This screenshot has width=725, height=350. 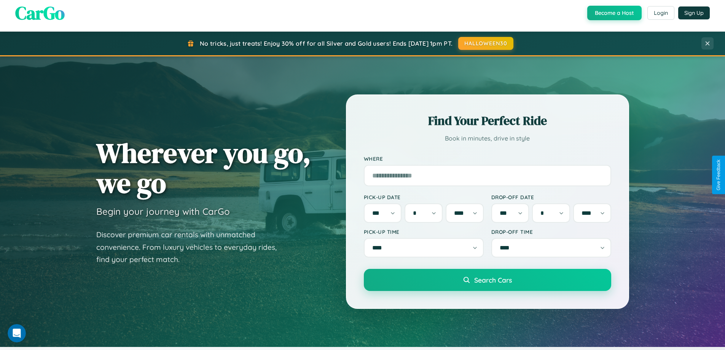 I want to click on p: Book in minutes, drive in style, so click(x=487, y=138).